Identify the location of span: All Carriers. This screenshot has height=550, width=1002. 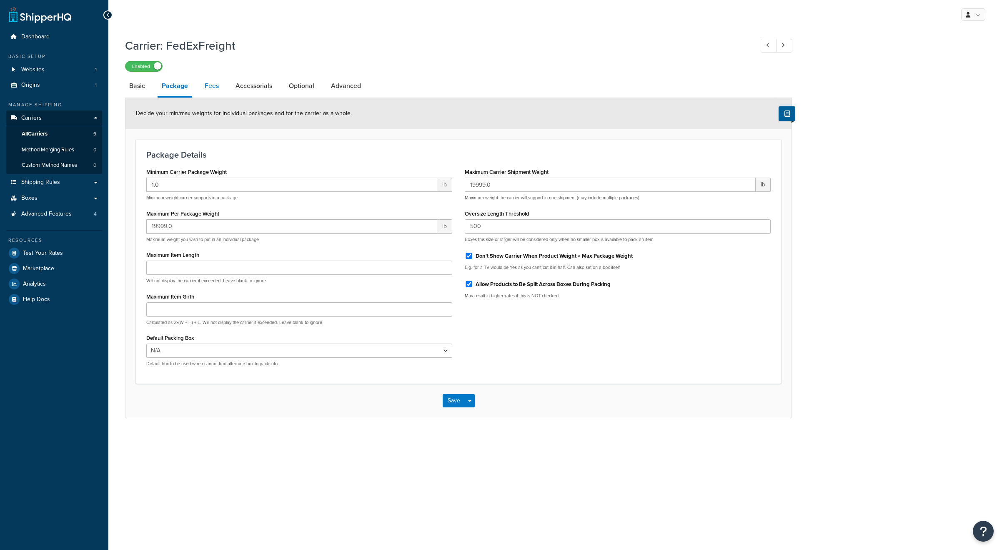
(35, 134).